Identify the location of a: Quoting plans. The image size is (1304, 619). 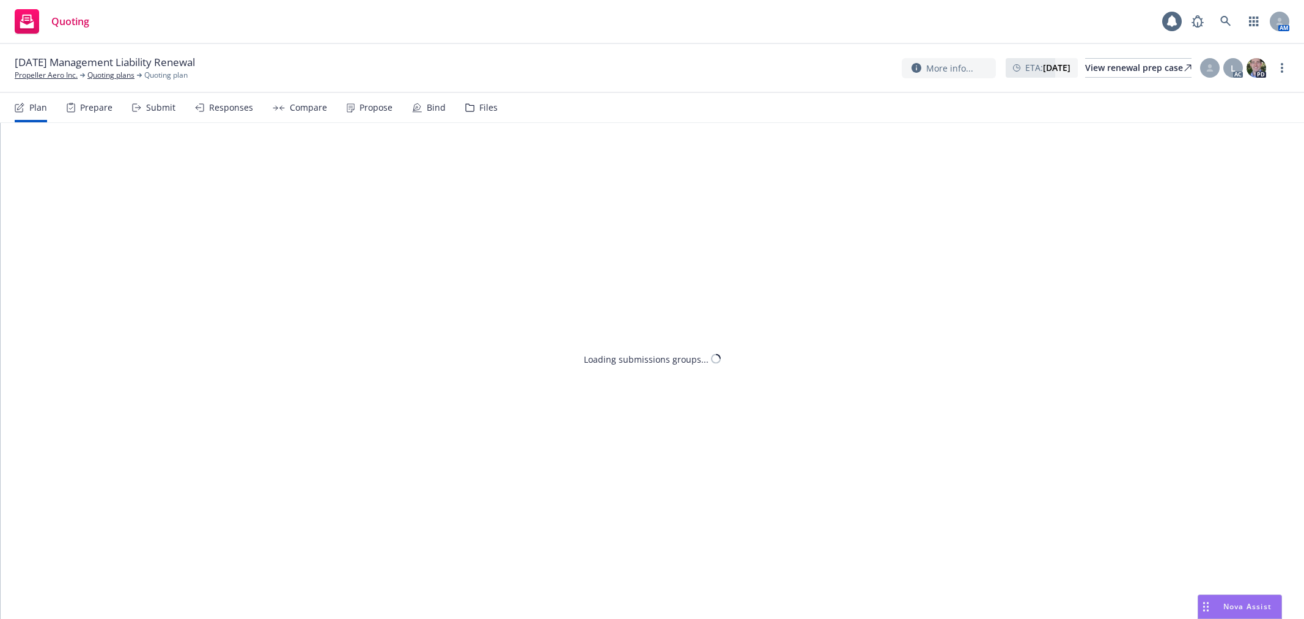
(111, 75).